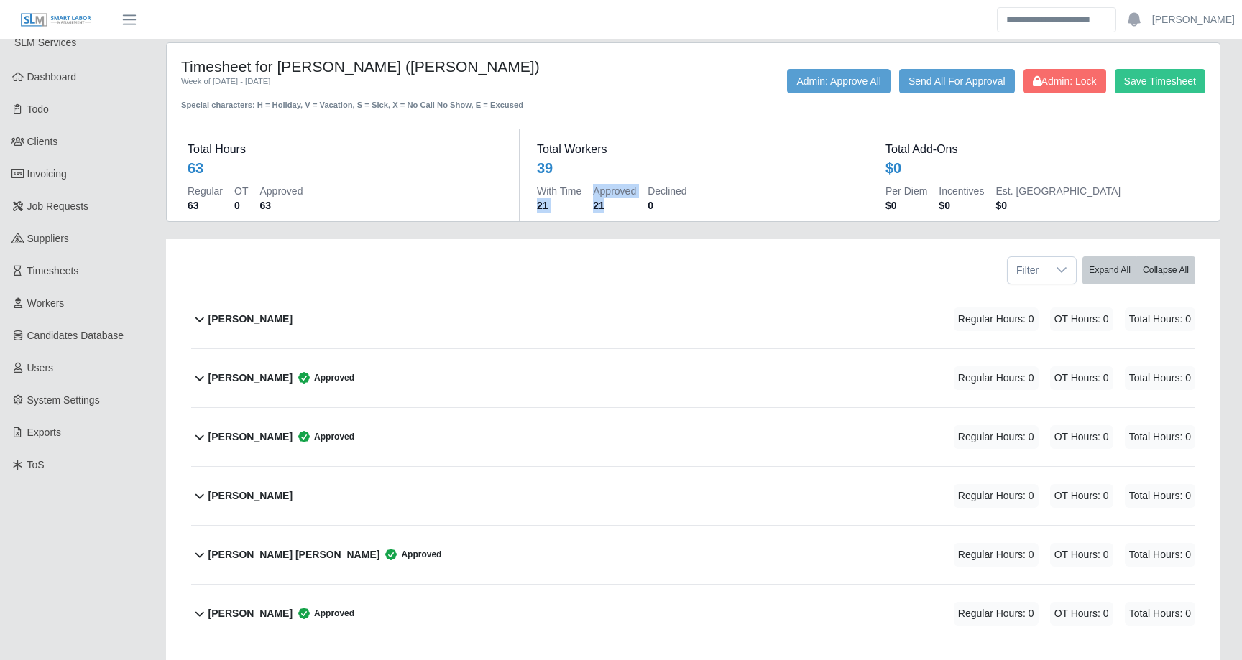  What do you see at coordinates (344, 149) in the screenshot?
I see `dt: Total Hours` at bounding box center [344, 149].